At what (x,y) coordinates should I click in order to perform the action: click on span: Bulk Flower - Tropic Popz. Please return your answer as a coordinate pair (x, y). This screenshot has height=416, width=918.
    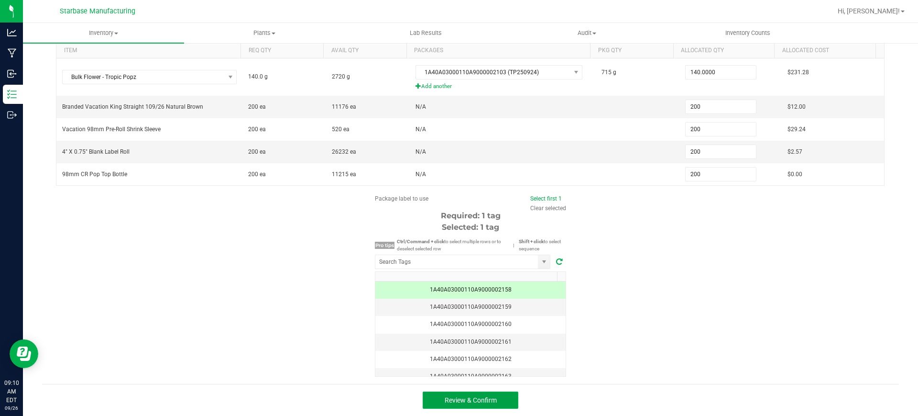
    Looking at the image, I should click on (143, 77).